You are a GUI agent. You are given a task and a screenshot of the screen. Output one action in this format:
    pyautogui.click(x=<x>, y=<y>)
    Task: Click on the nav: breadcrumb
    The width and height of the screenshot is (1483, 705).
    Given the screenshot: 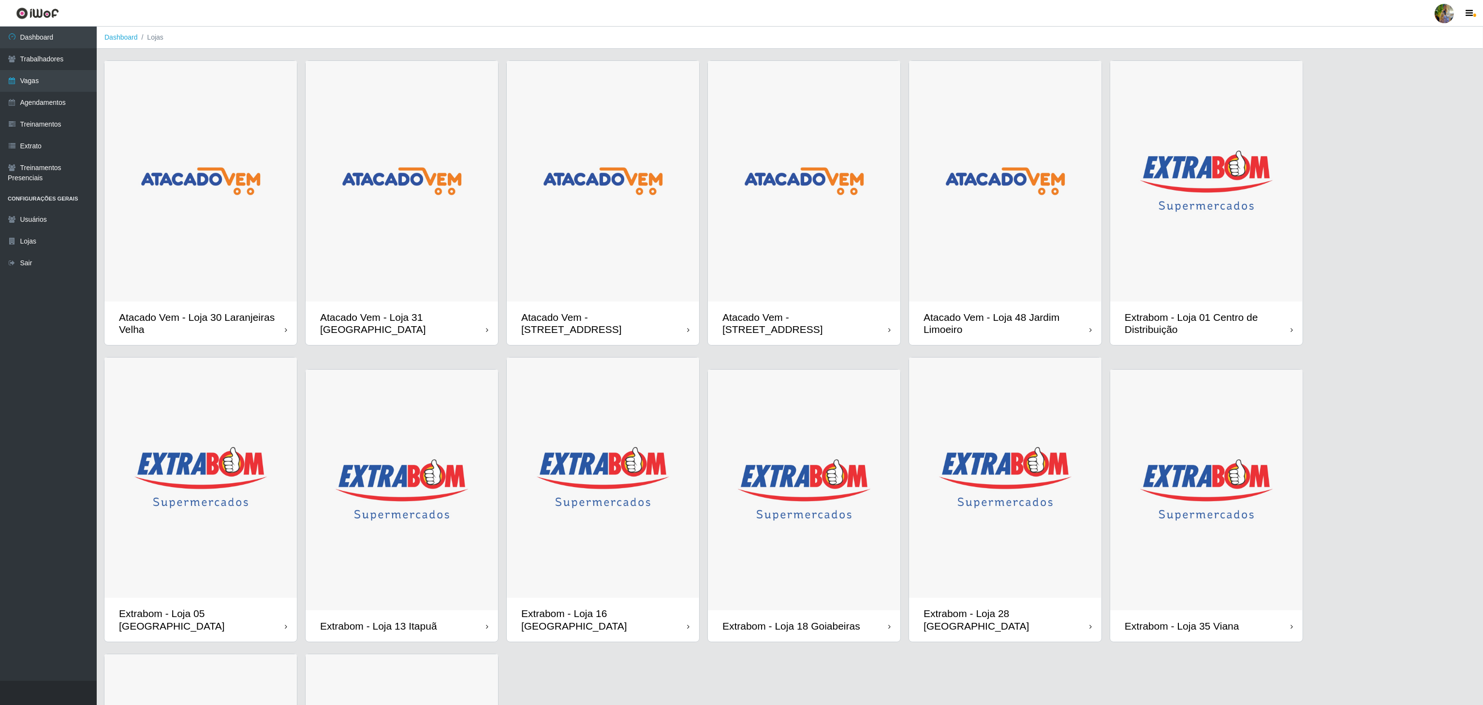 What is the action you would take?
    pyautogui.click(x=790, y=38)
    